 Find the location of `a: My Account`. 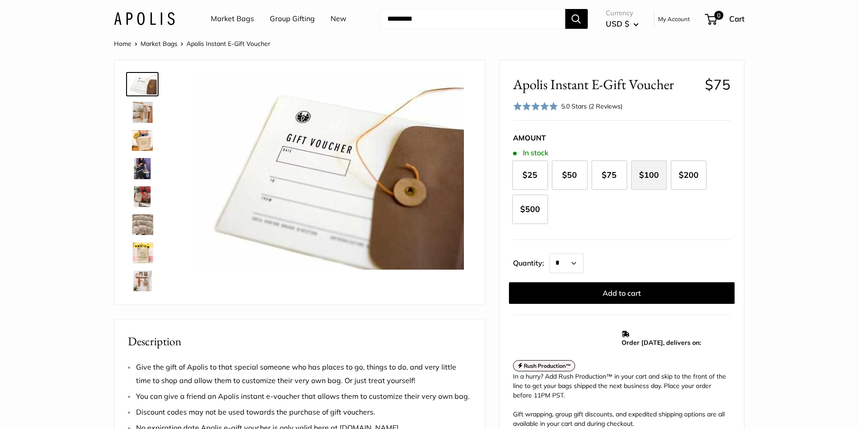

a: My Account is located at coordinates (674, 19).